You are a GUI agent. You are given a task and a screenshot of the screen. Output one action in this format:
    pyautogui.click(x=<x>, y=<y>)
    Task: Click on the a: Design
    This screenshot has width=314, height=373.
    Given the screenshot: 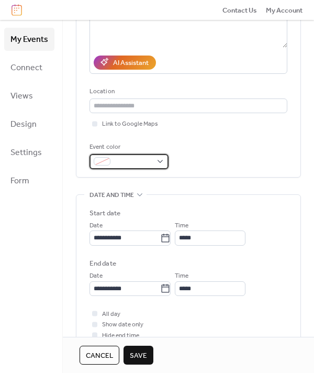 What is the action you would take?
    pyautogui.click(x=29, y=124)
    